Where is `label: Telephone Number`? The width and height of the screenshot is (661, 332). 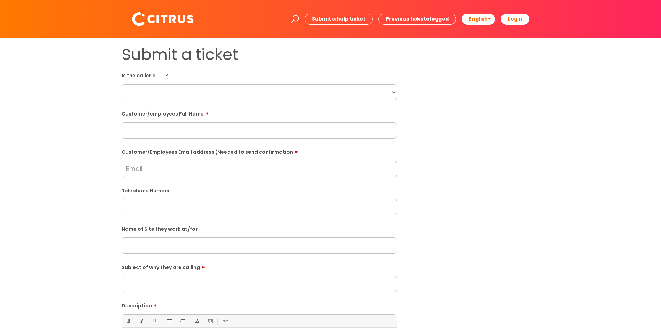 label: Telephone Number is located at coordinates (259, 190).